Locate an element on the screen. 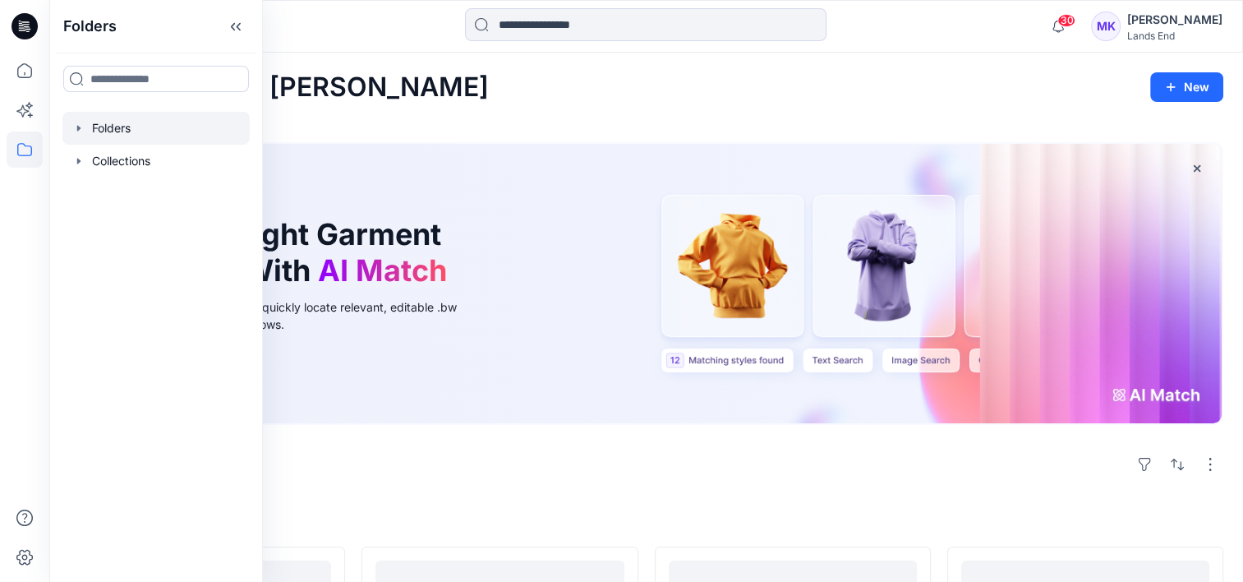 Image resolution: width=1243 pixels, height=582 pixels. h1: Find the Right Garment Instantly With is located at coordinates (283, 252).